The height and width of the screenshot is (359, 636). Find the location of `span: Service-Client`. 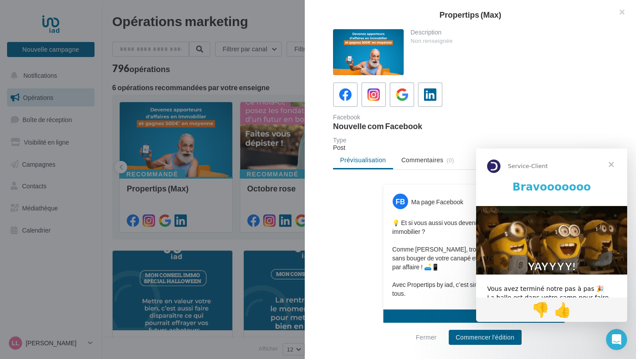

span: Service-Client is located at coordinates (52, 17).